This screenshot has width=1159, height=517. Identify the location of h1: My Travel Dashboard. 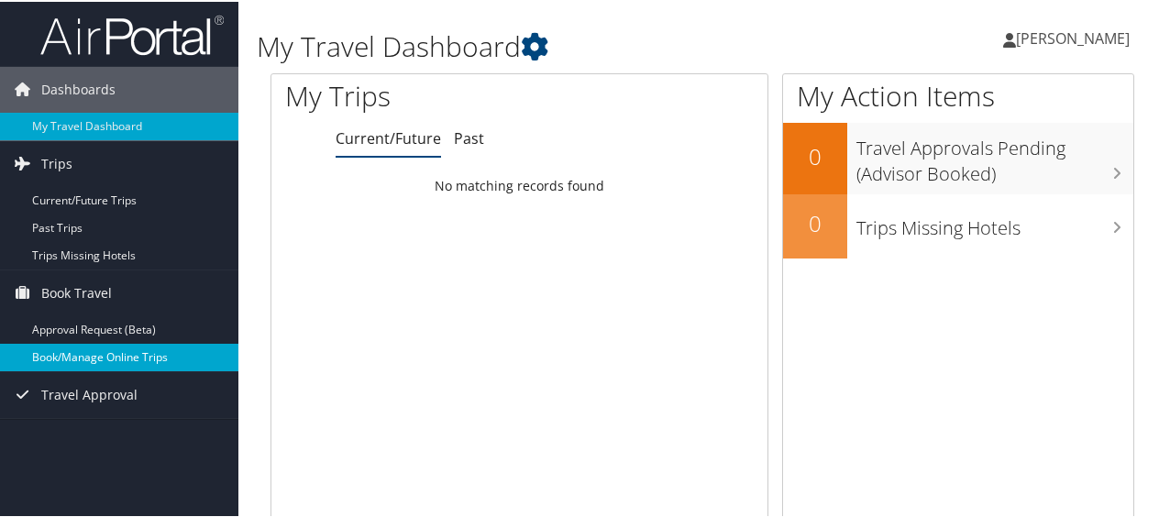
(554, 45).